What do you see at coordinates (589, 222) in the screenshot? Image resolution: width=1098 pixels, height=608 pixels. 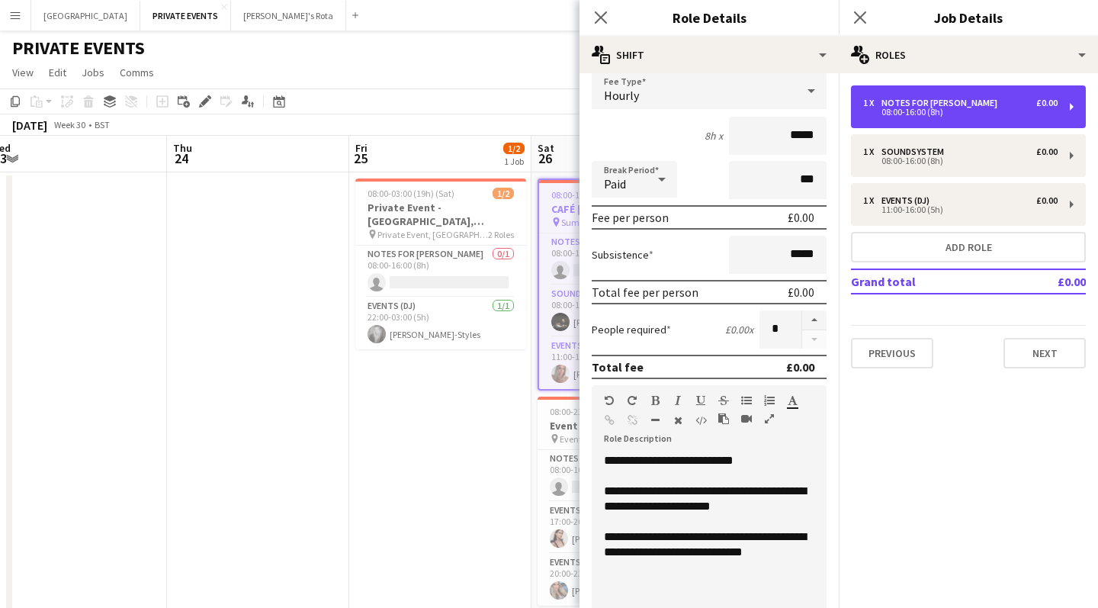 I see `span: Summer Party` at bounding box center [589, 222].